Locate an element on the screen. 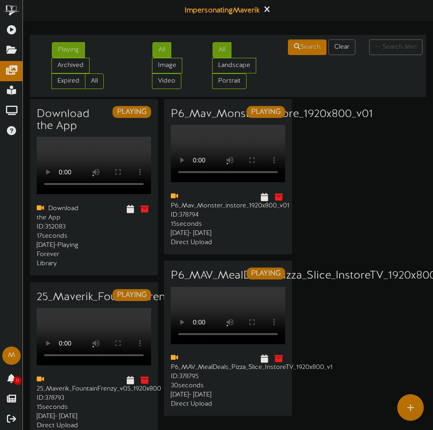 The image size is (433, 430). a: Video is located at coordinates (167, 81).